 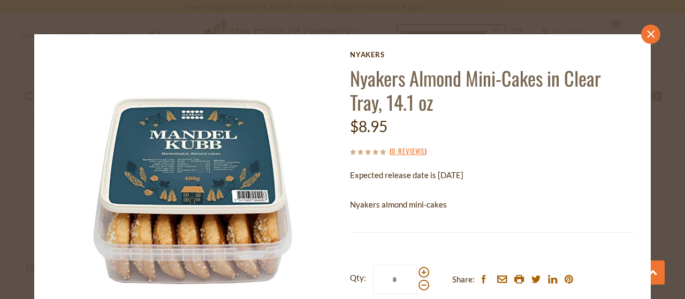 I want to click on strong: Qty:, so click(x=358, y=278).